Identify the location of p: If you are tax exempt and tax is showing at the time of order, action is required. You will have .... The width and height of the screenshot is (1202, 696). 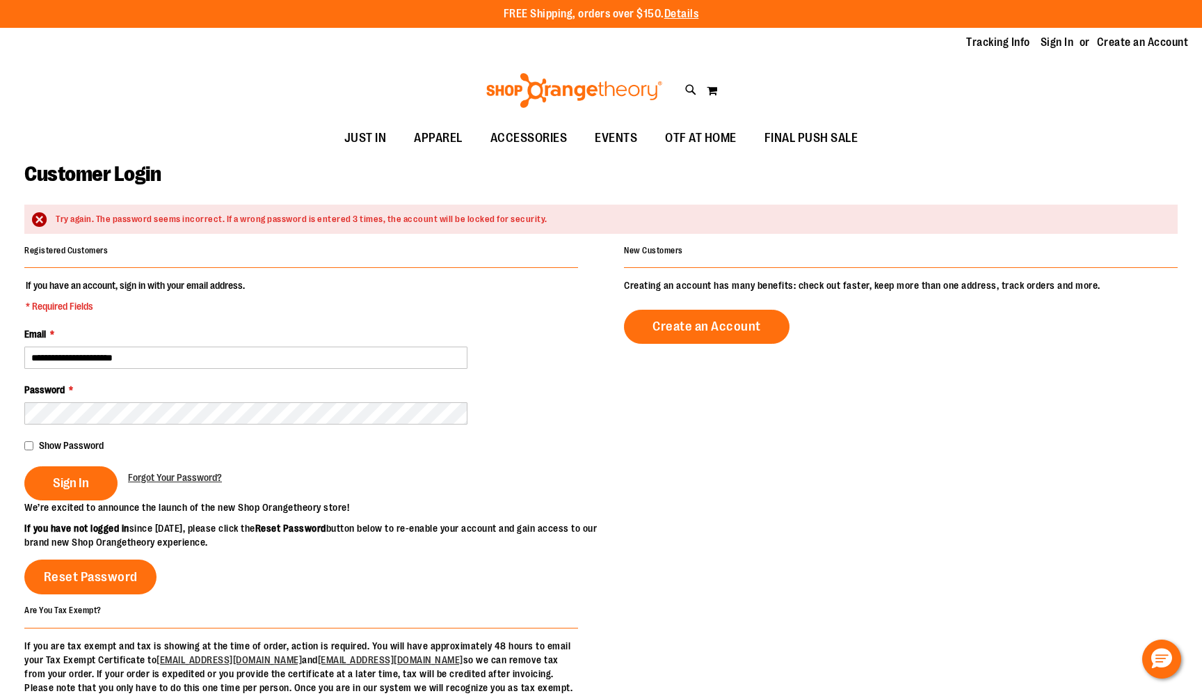
(301, 666).